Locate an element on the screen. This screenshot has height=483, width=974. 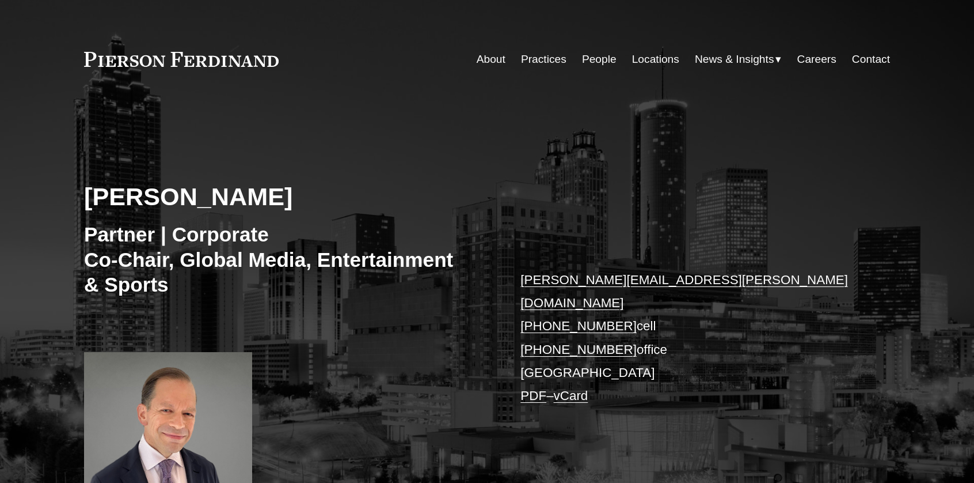
a: PDF is located at coordinates (533, 395).